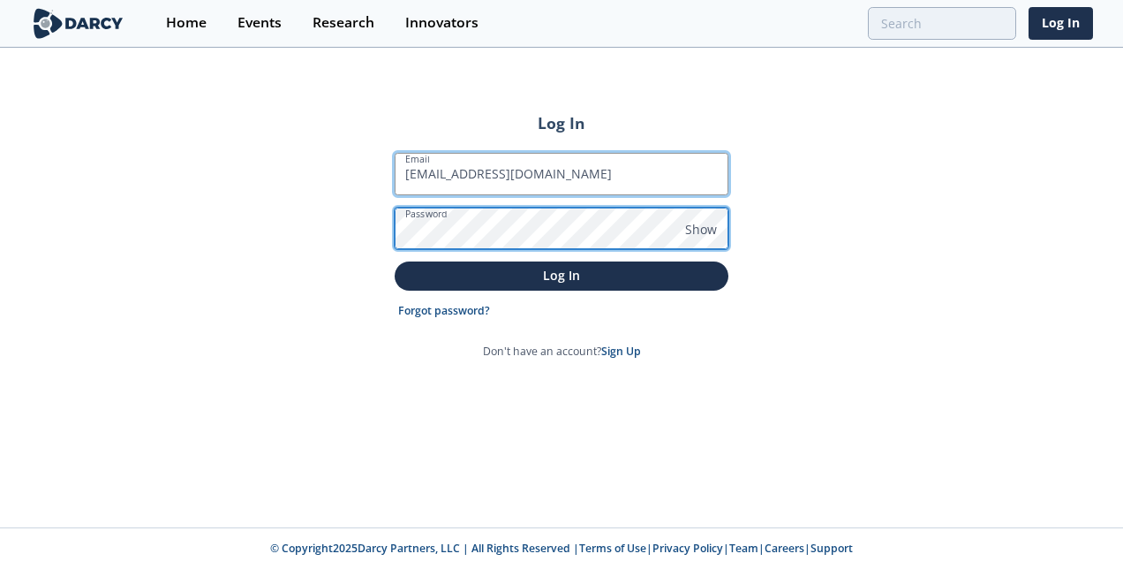 The image size is (1123, 569). What do you see at coordinates (562, 275) in the screenshot?
I see `p: Log In` at bounding box center [562, 275].